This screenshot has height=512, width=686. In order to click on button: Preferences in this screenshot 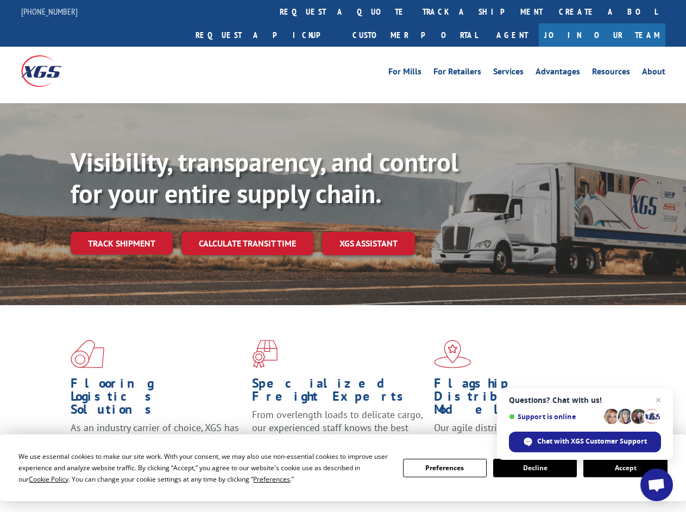, I will do `click(445, 468)`.